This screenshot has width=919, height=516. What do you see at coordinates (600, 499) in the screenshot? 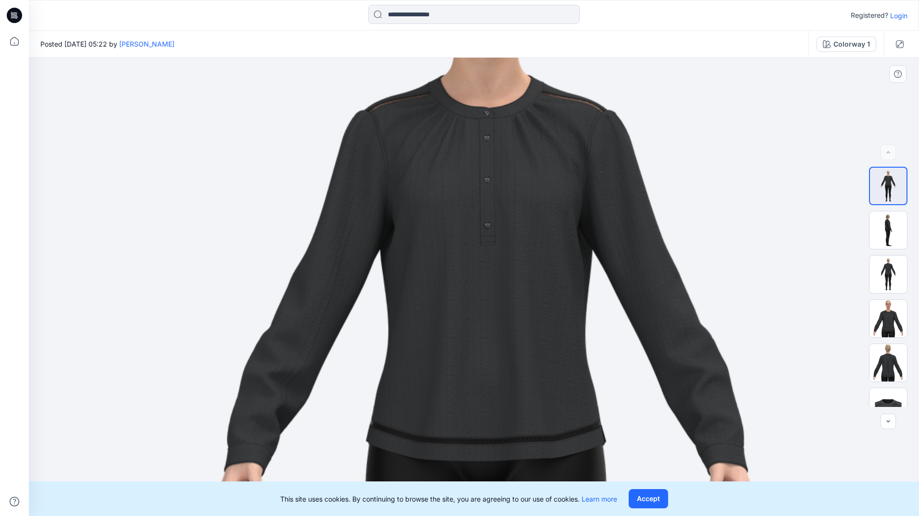
I see `a: Learn more` at bounding box center [600, 499].